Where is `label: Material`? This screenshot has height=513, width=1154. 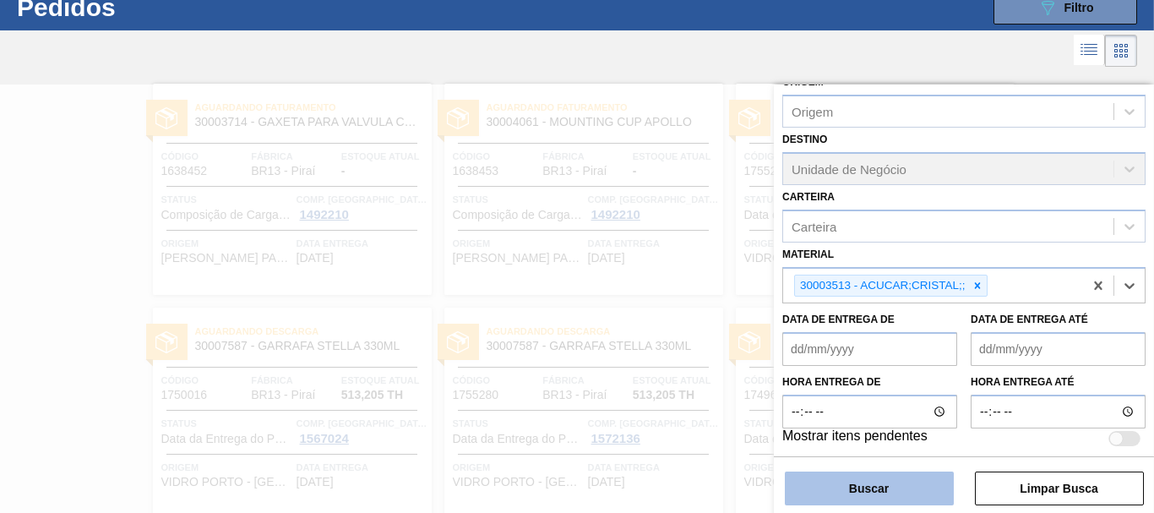
label: Material is located at coordinates (807, 254).